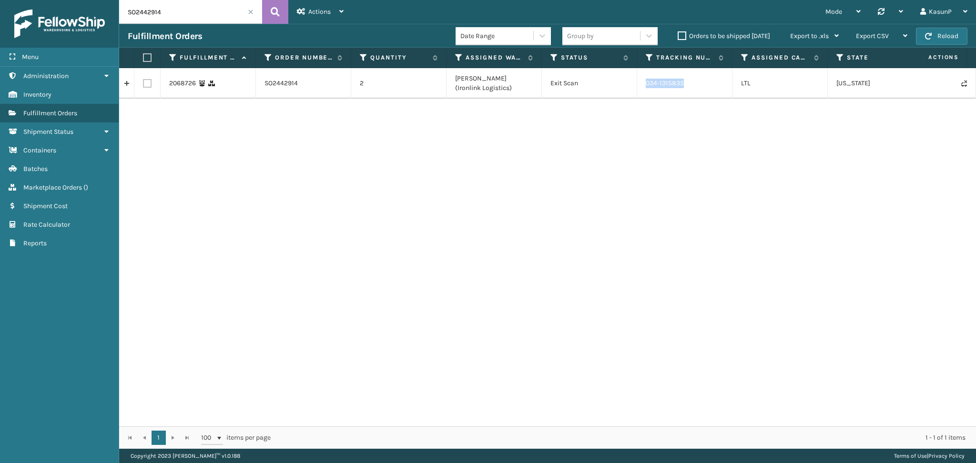 The image size is (976, 463). I want to click on div: Date Range, so click(497, 36).